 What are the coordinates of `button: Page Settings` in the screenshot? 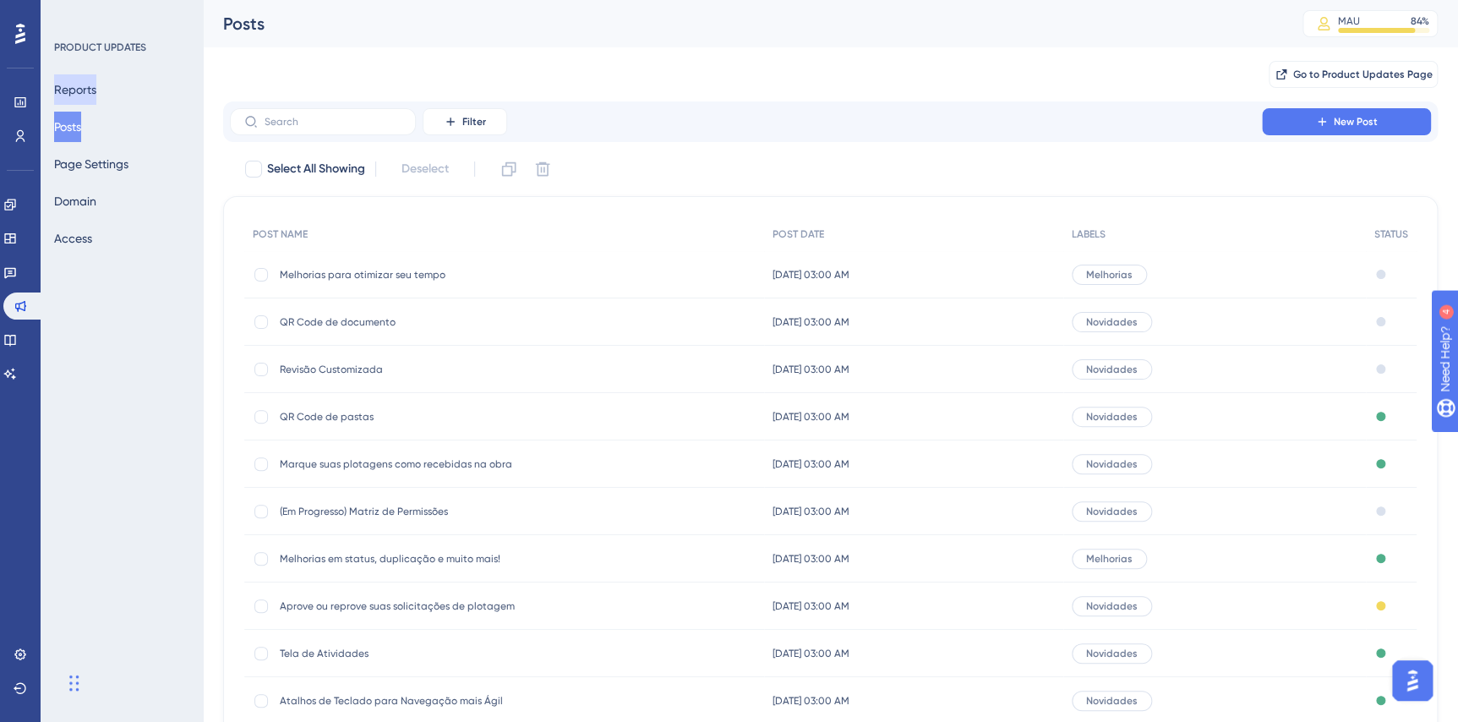 It's located at (91, 164).